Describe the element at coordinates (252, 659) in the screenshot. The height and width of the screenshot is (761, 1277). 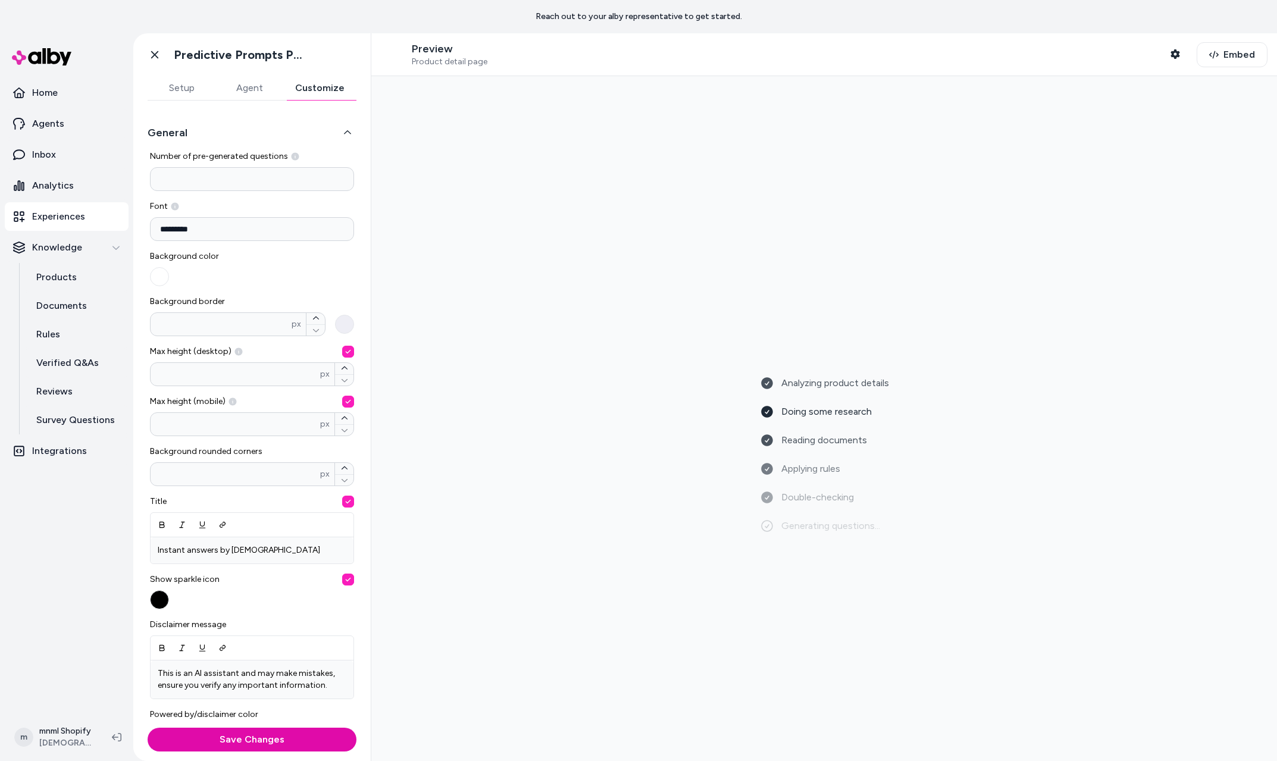
I see `div: Disclaimer message` at that location.